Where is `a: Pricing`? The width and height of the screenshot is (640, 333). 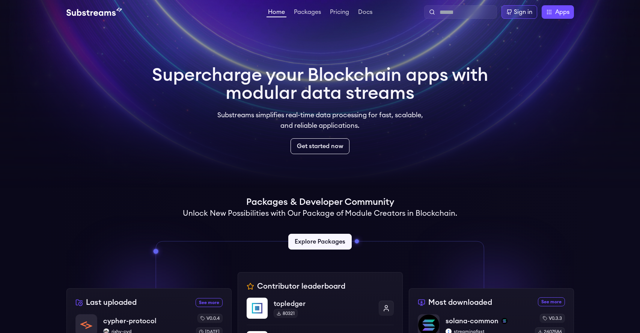
a: Pricing is located at coordinates (339, 13).